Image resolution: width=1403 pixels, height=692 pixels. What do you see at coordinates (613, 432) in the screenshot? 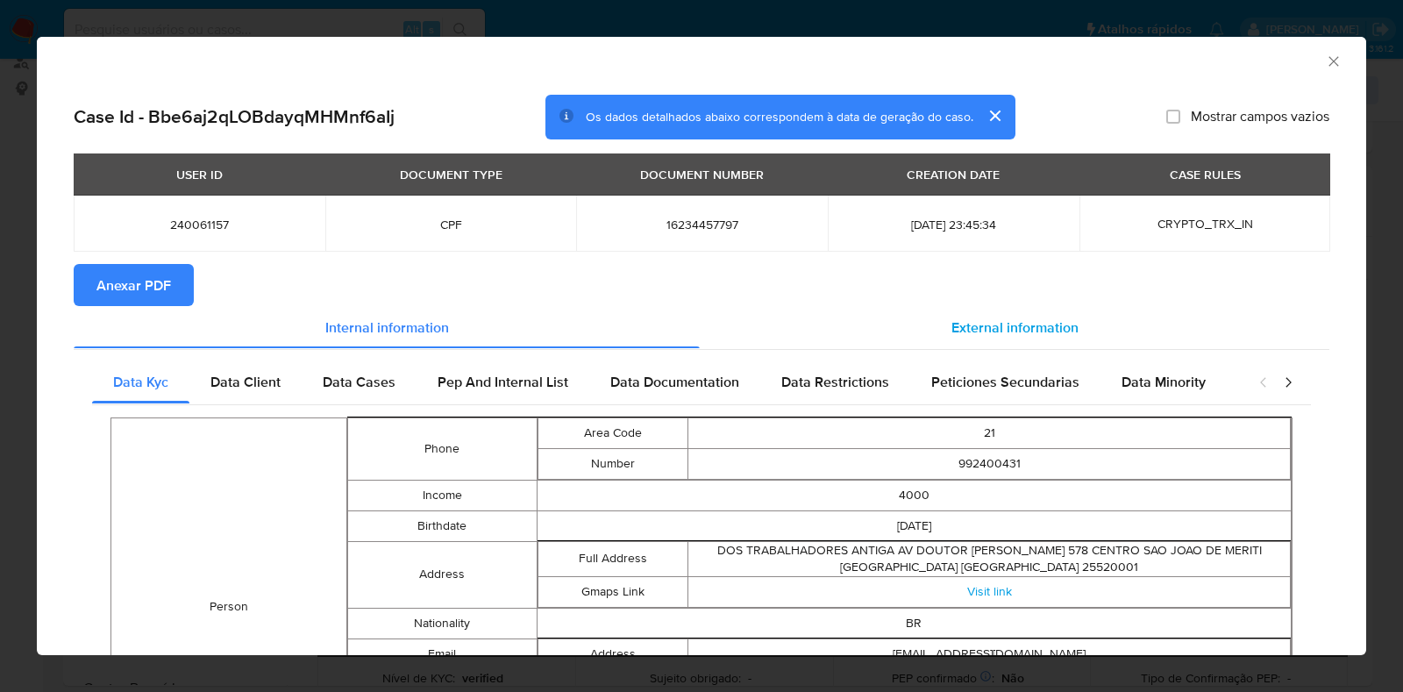
I see `td: Area Code` at bounding box center [613, 432].